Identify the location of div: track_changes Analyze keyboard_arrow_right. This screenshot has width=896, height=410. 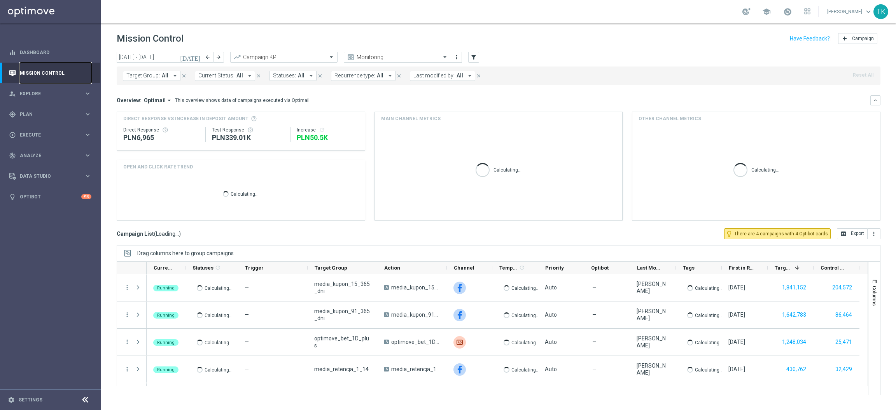
(50, 156).